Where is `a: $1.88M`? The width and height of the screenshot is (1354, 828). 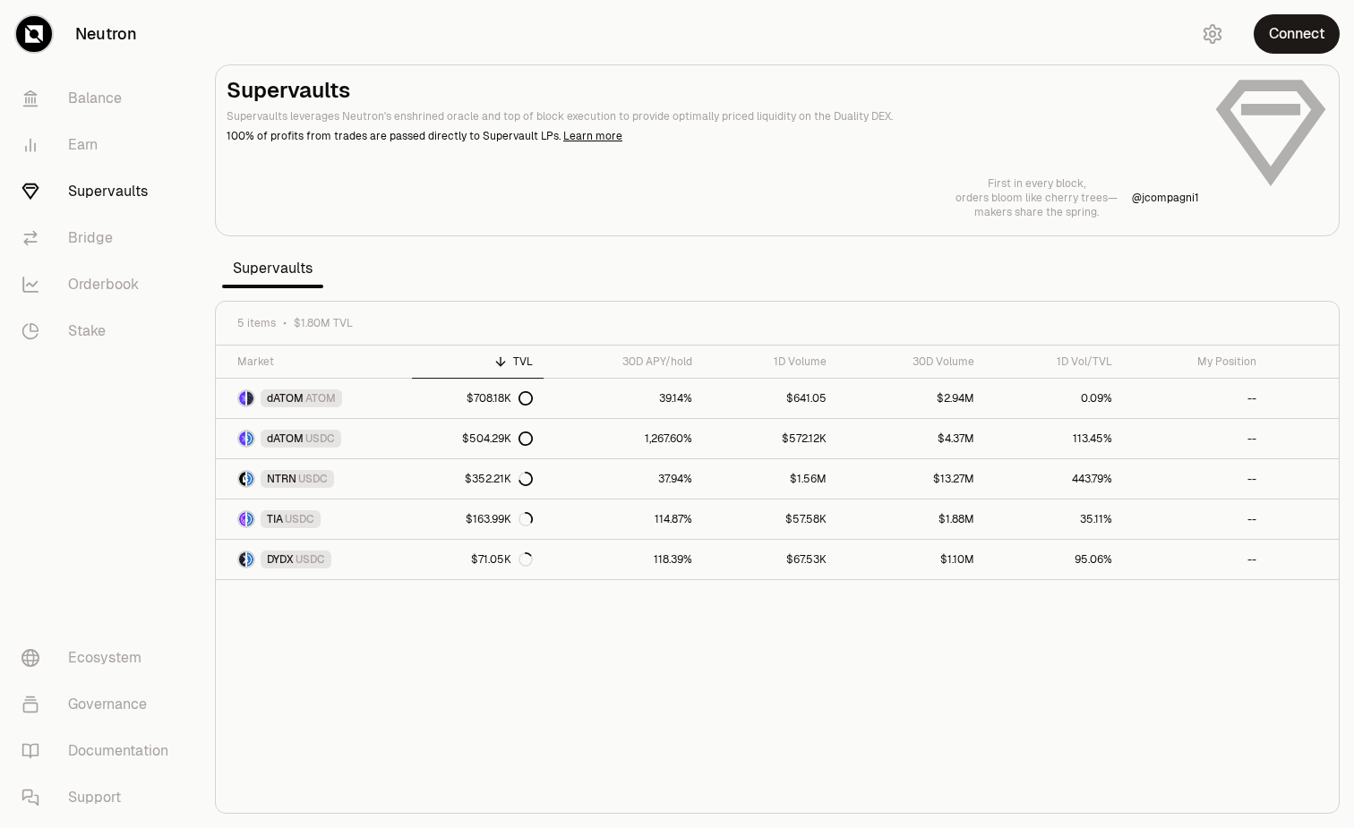 a: $1.88M is located at coordinates (911, 519).